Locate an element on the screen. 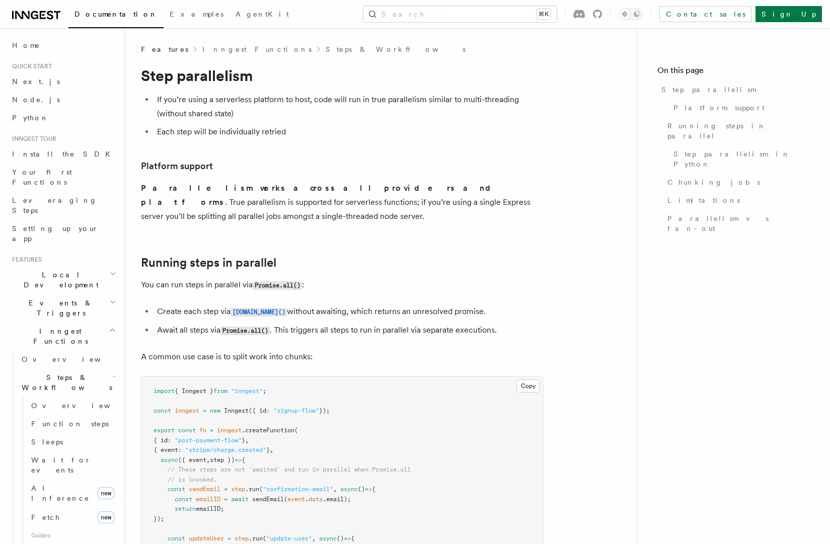  a: Node.js is located at coordinates (63, 100).